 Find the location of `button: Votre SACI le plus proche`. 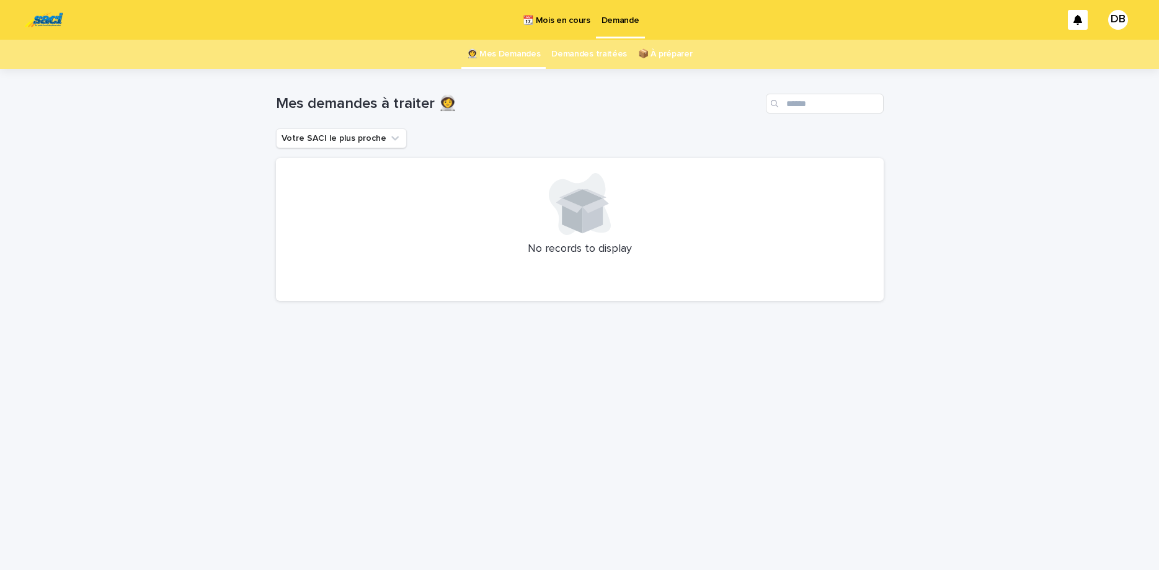

button: Votre SACI le plus proche is located at coordinates (341, 138).